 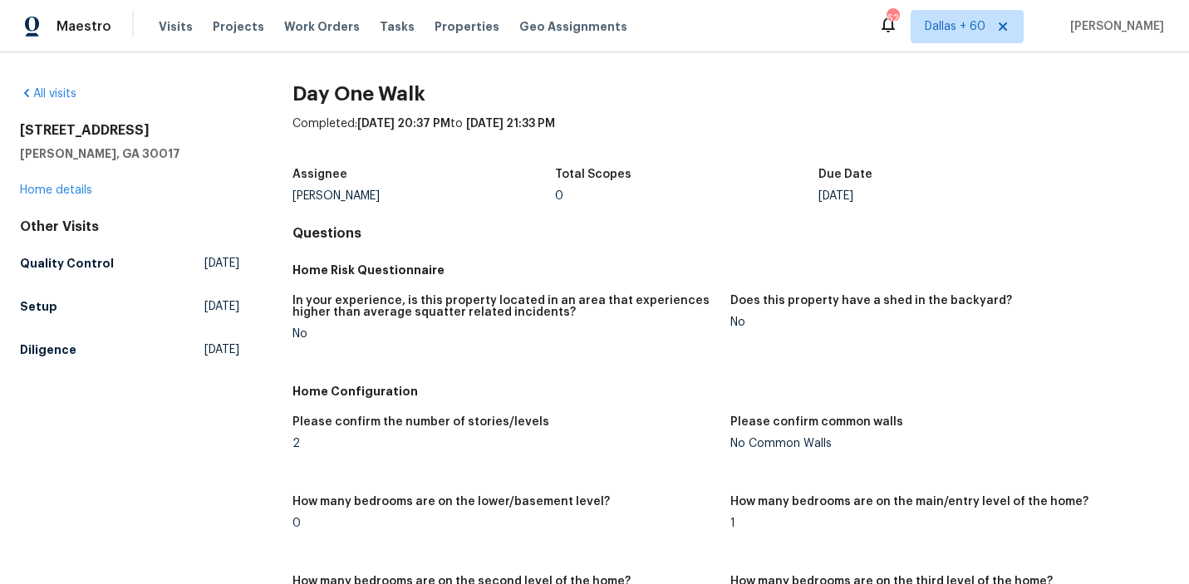 What do you see at coordinates (467, 27) in the screenshot?
I see `span: Properties` at bounding box center [467, 27].